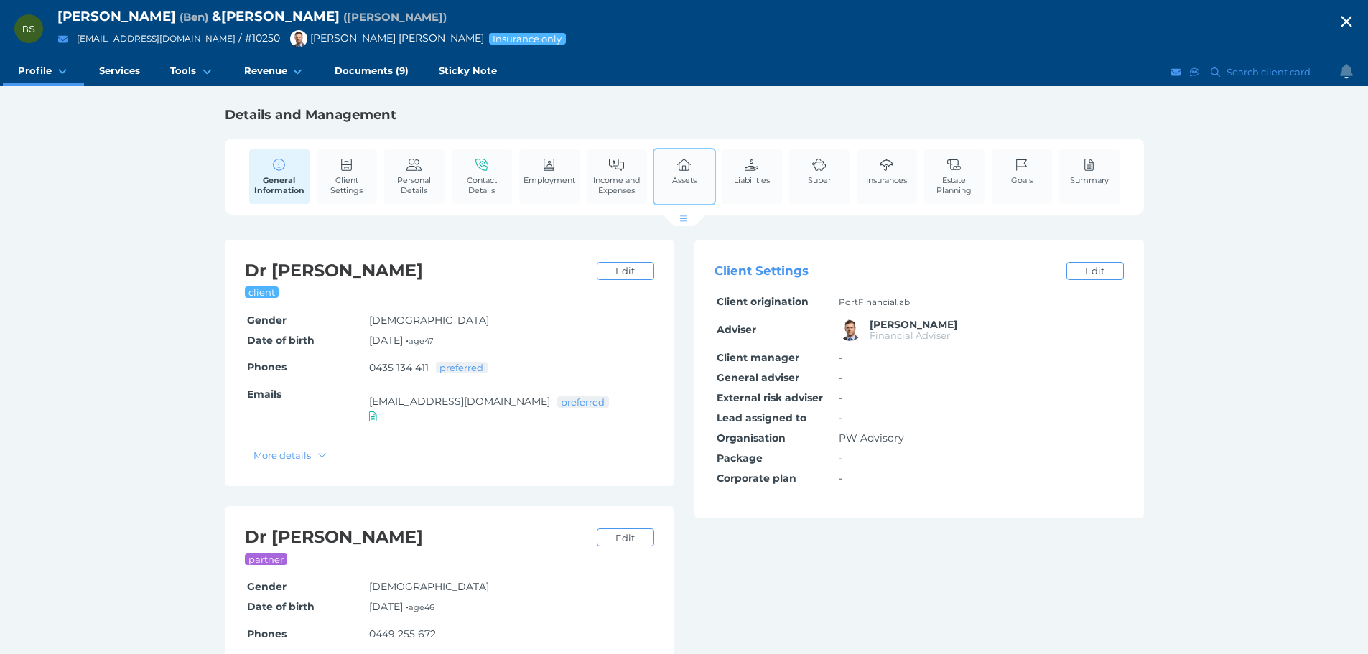  What do you see at coordinates (617, 176) in the screenshot?
I see `a: Income and Expenses` at bounding box center [617, 176].